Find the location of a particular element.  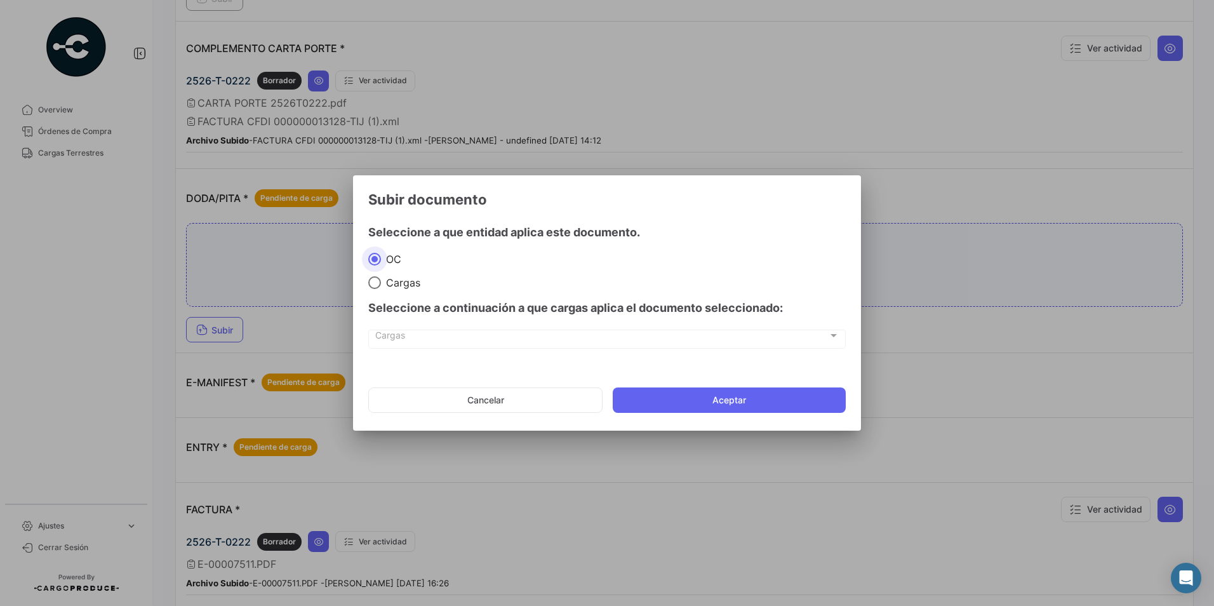

span: OC is located at coordinates (391, 259).